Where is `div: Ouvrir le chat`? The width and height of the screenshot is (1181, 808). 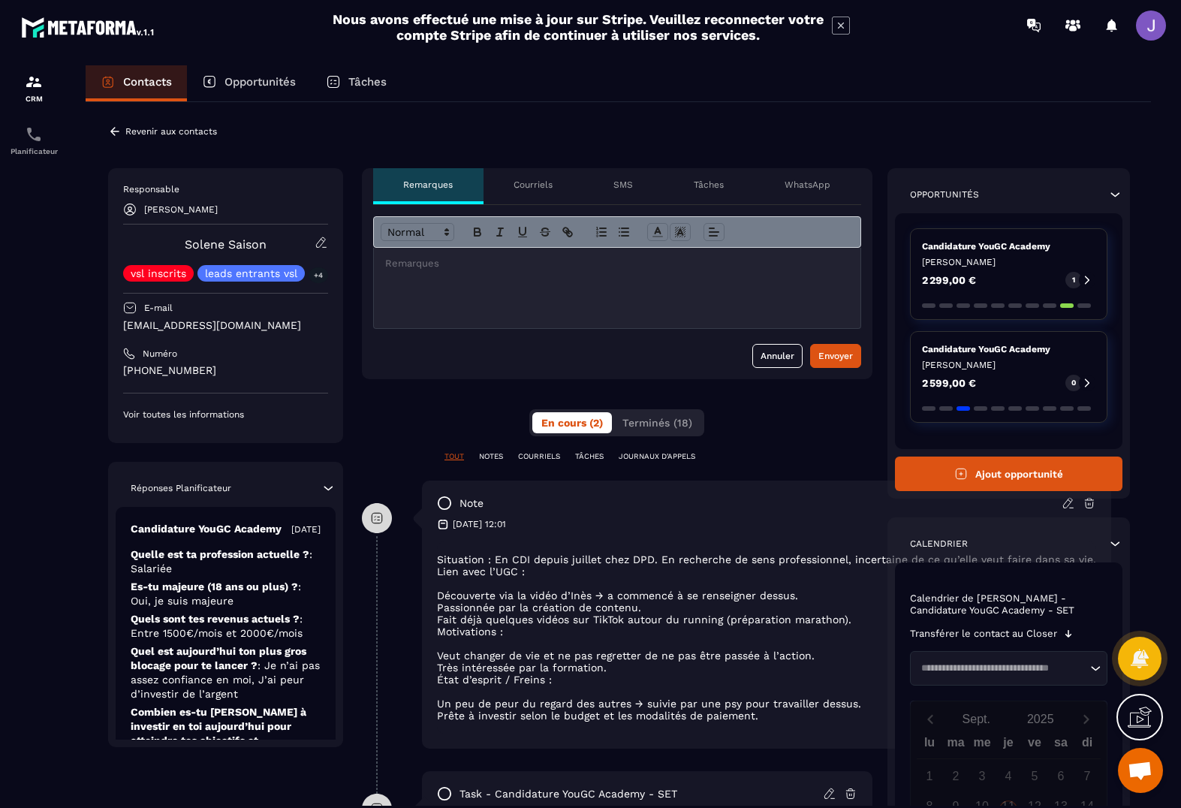
div: Ouvrir le chat is located at coordinates (1140, 770).